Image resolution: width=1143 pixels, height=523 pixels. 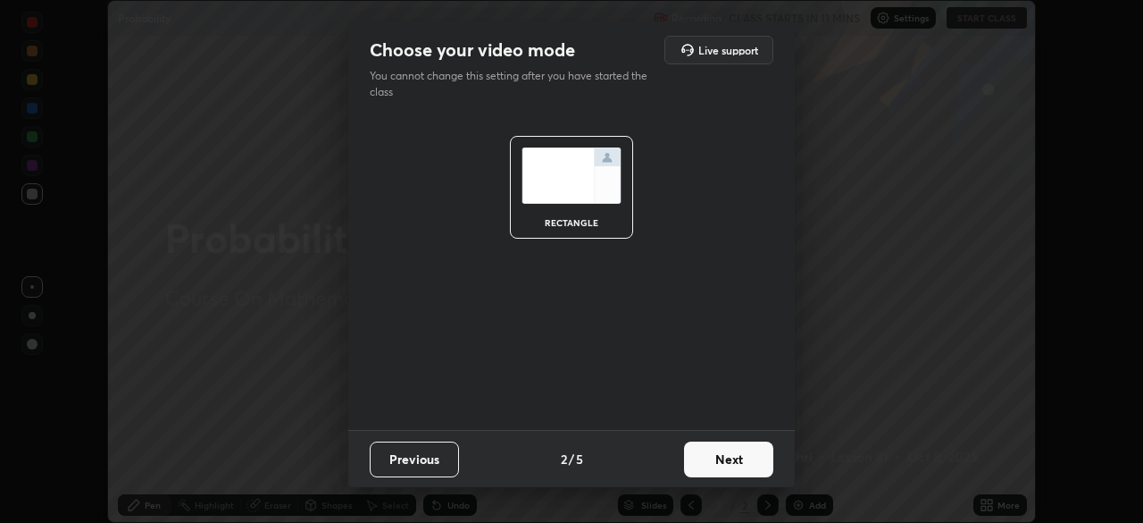 What do you see at coordinates (728, 50) in the screenshot?
I see `h5: Live support` at bounding box center [728, 50].